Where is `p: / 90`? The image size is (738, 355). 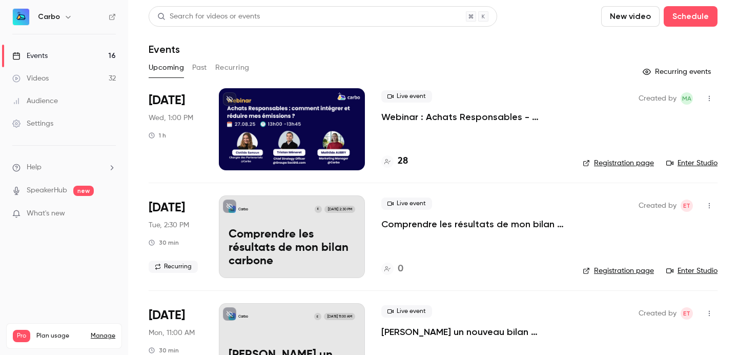 p: / 90 is located at coordinates (106, 346).